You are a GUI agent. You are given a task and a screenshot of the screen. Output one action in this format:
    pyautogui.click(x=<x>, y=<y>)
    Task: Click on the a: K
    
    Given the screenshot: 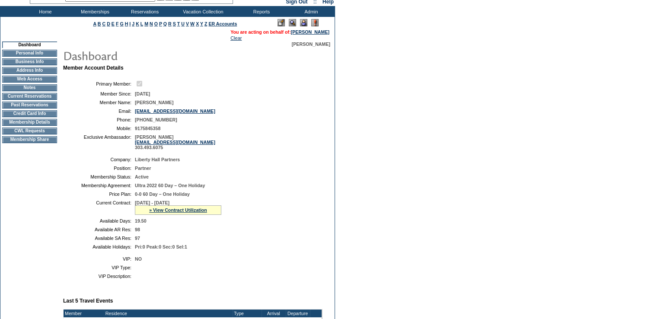 What is the action you would take?
    pyautogui.click(x=137, y=24)
    